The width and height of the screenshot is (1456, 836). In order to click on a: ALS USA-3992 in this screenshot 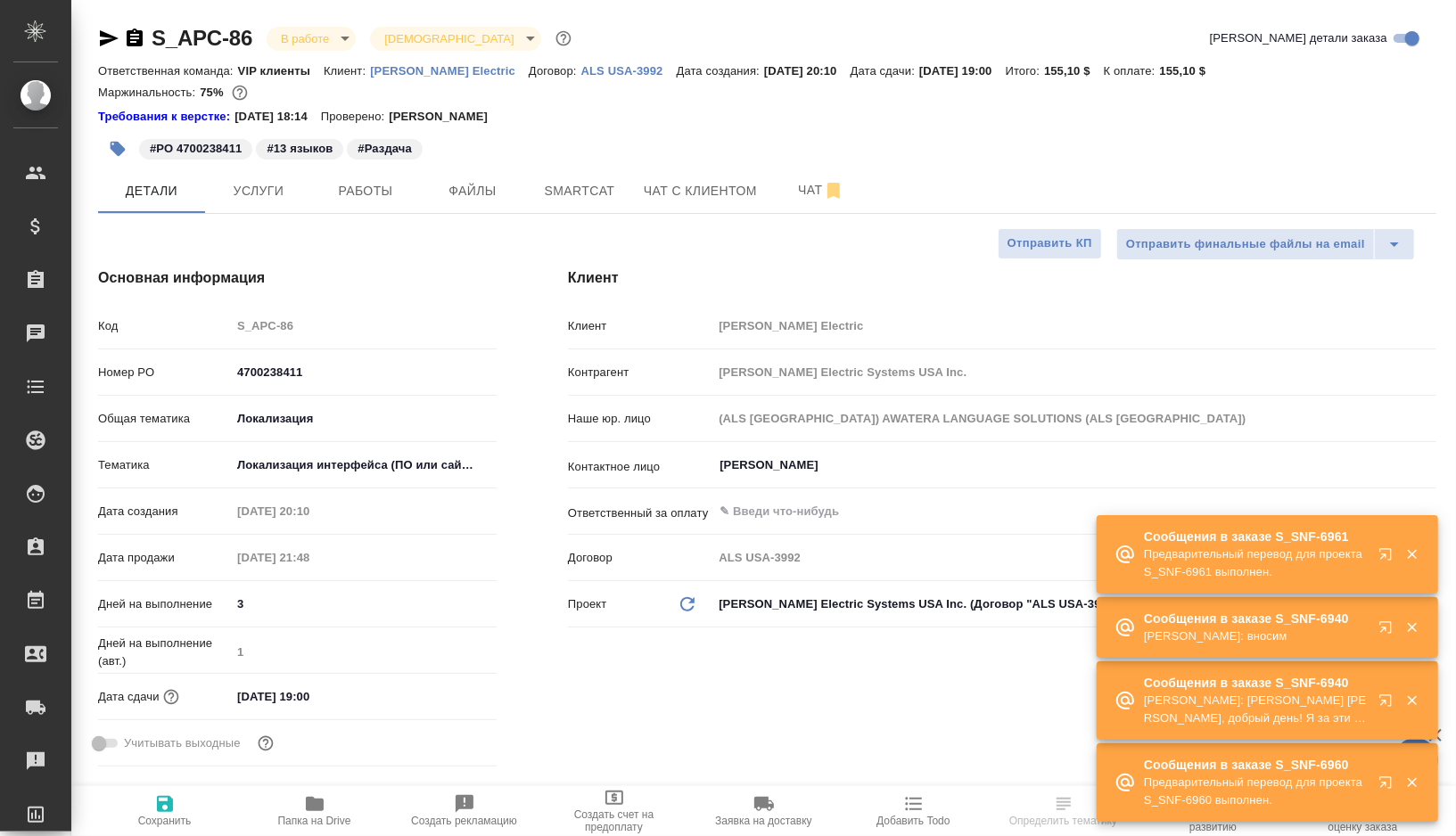, I will do `click(628, 70)`.